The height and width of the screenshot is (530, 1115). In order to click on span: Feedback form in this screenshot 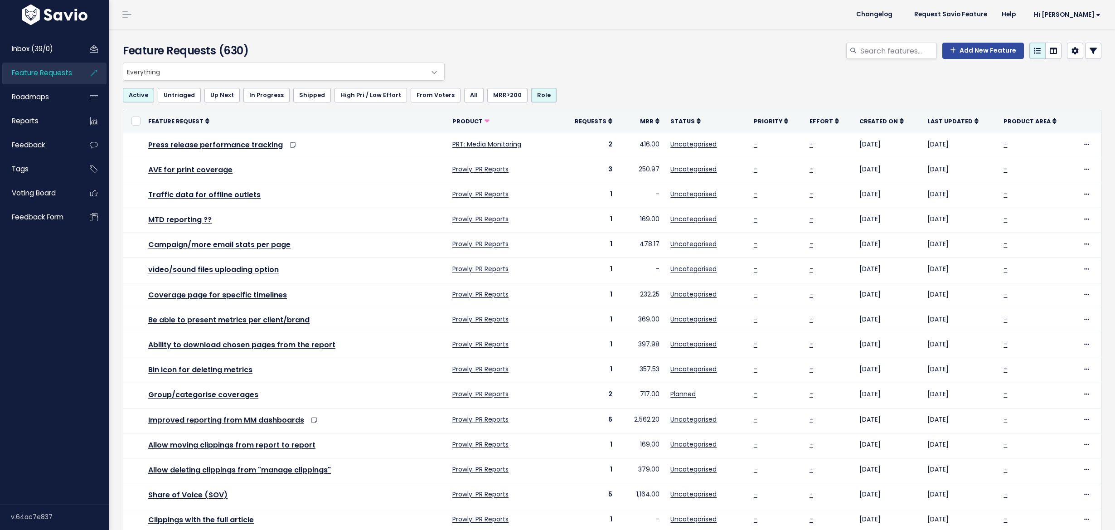, I will do `click(38, 217)`.